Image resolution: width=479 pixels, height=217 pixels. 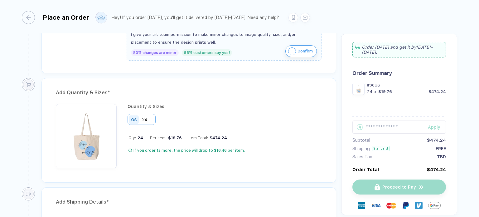 I want to click on div: Apply, so click(x=437, y=127).